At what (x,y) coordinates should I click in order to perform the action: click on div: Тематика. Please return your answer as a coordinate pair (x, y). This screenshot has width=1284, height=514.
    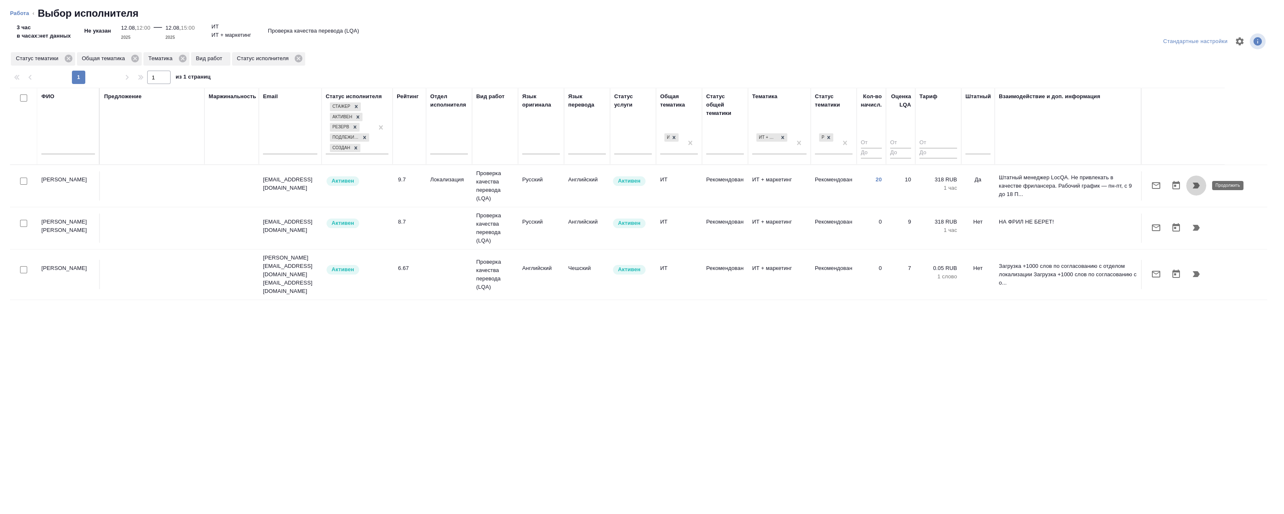
    Looking at the image, I should click on (166, 59).